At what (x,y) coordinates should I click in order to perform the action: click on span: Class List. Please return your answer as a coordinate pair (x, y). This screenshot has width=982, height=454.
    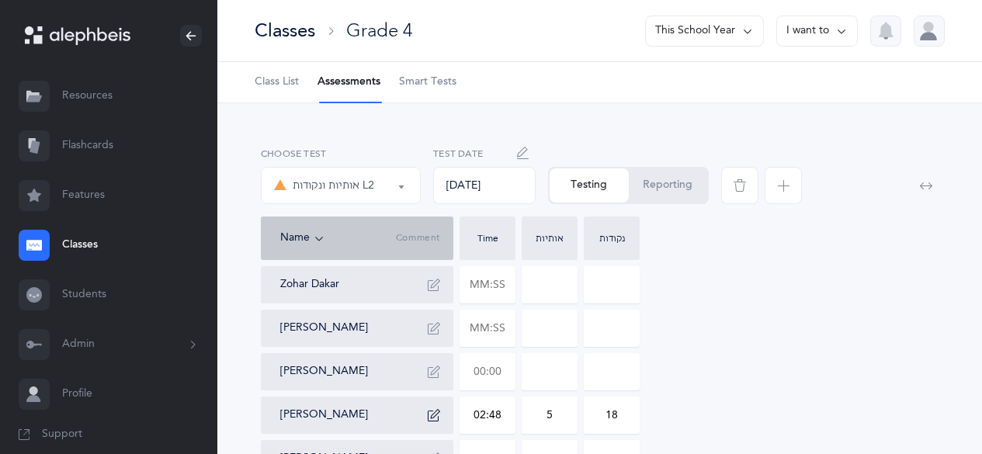
    Looking at the image, I should click on (276, 82).